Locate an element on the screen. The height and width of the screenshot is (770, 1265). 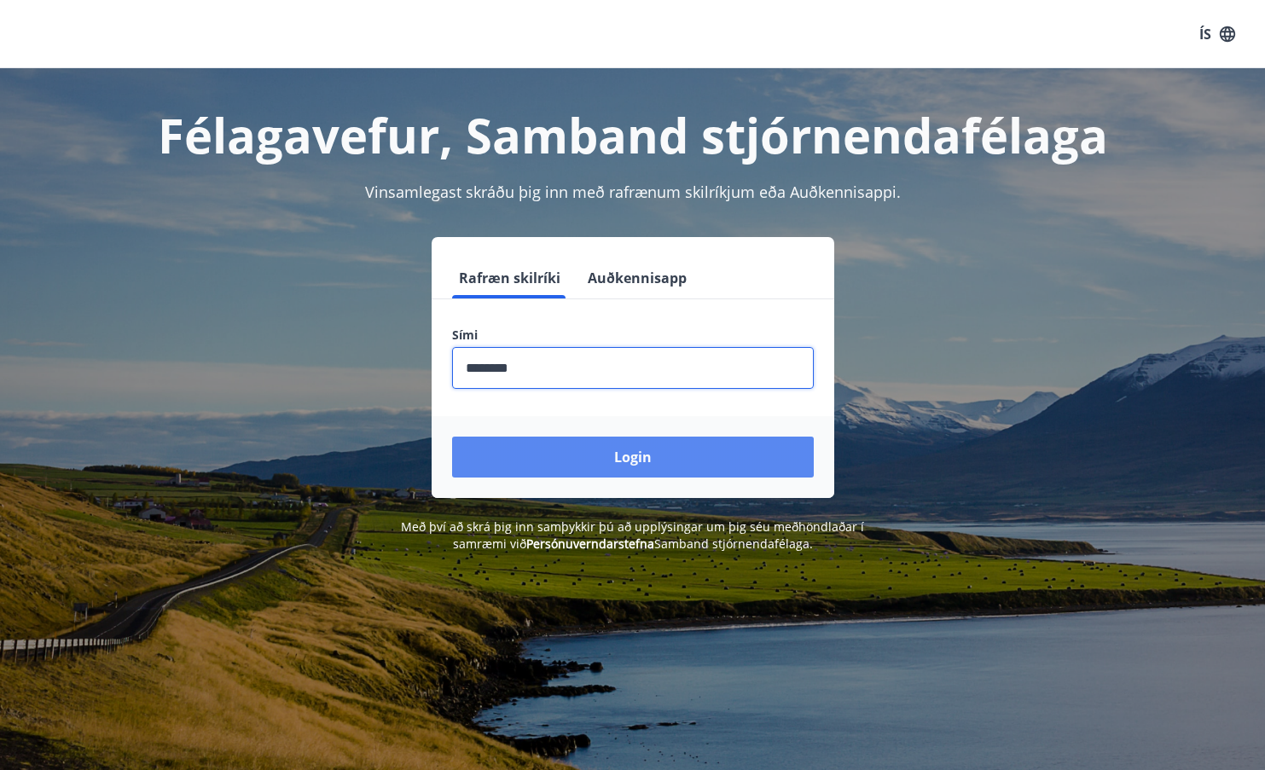
a: Persónuverndarstefna is located at coordinates (590, 543).